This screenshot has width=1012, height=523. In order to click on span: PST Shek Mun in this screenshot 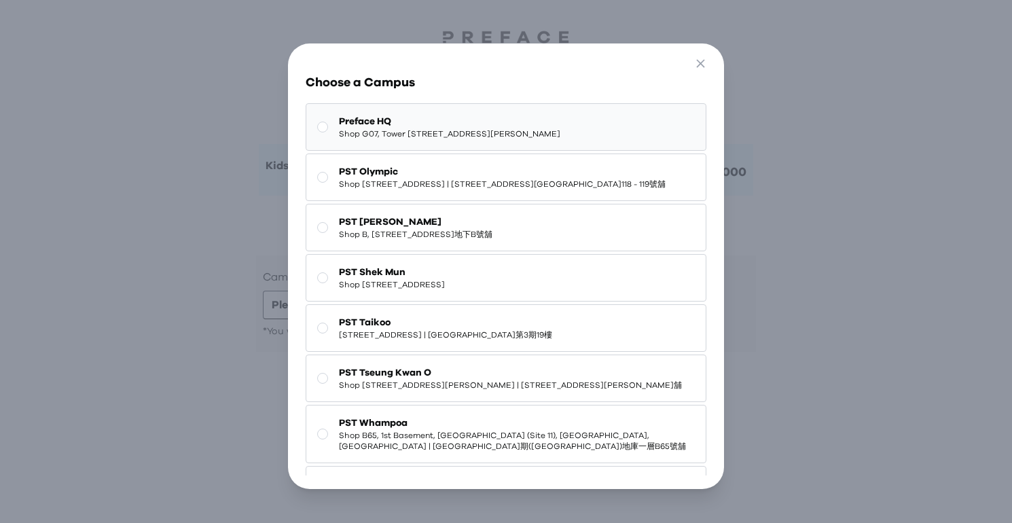, I will do `click(392, 272)`.